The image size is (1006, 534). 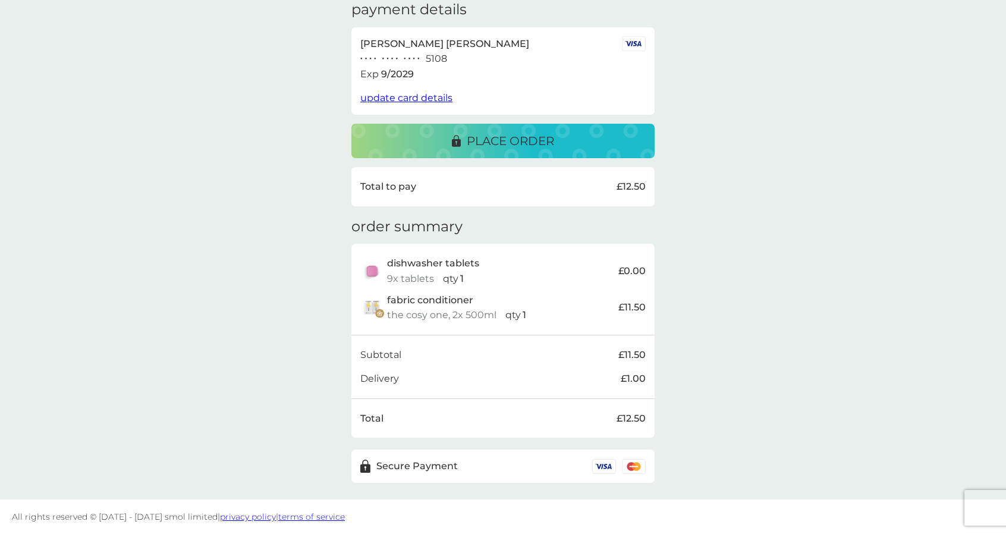 I want to click on p: £0.00, so click(x=632, y=271).